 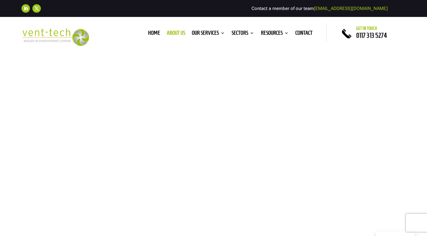 What do you see at coordinates (208, 34) in the screenshot?
I see `a: Our Services` at bounding box center [208, 34].